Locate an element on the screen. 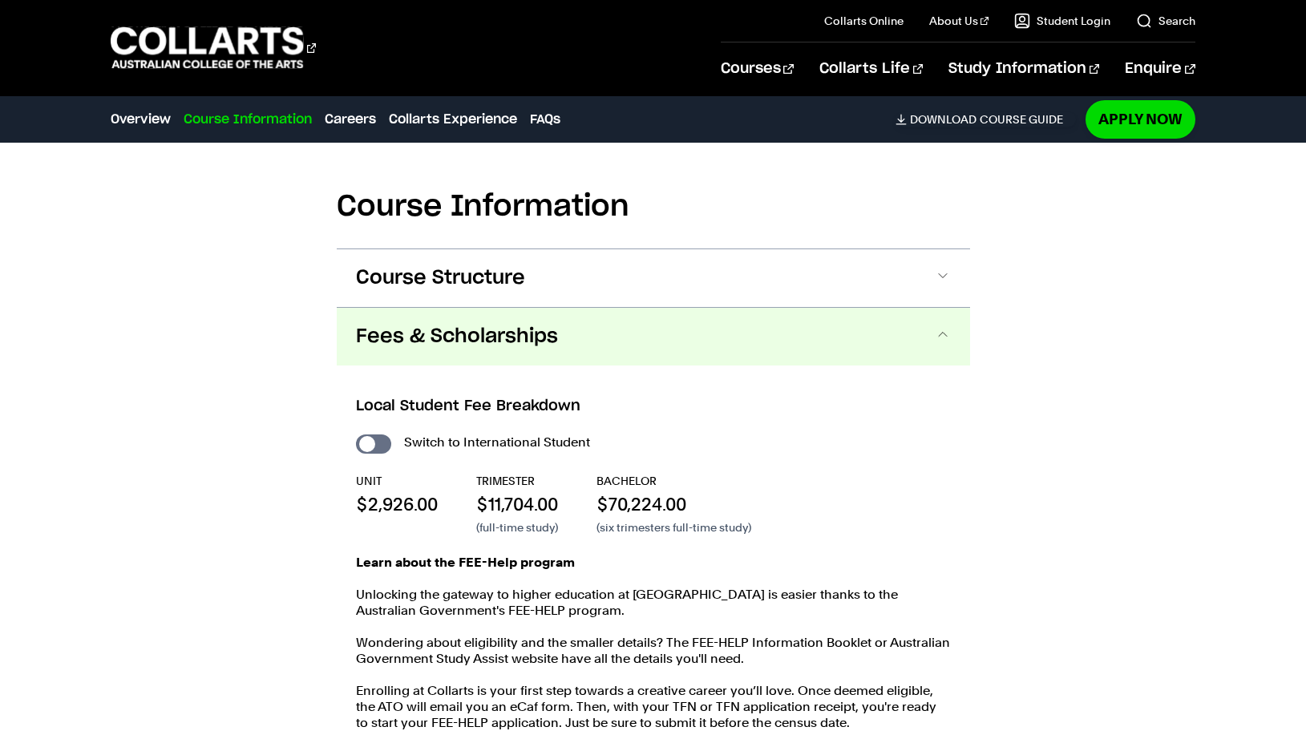  p: TRIMESTER is located at coordinates (517, 481).